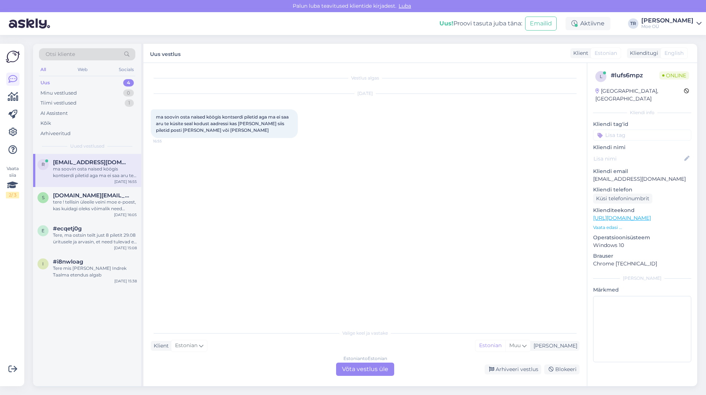 The image size is (706, 395). Describe the element at coordinates (43, 164) in the screenshot. I see `span: r` at that location.